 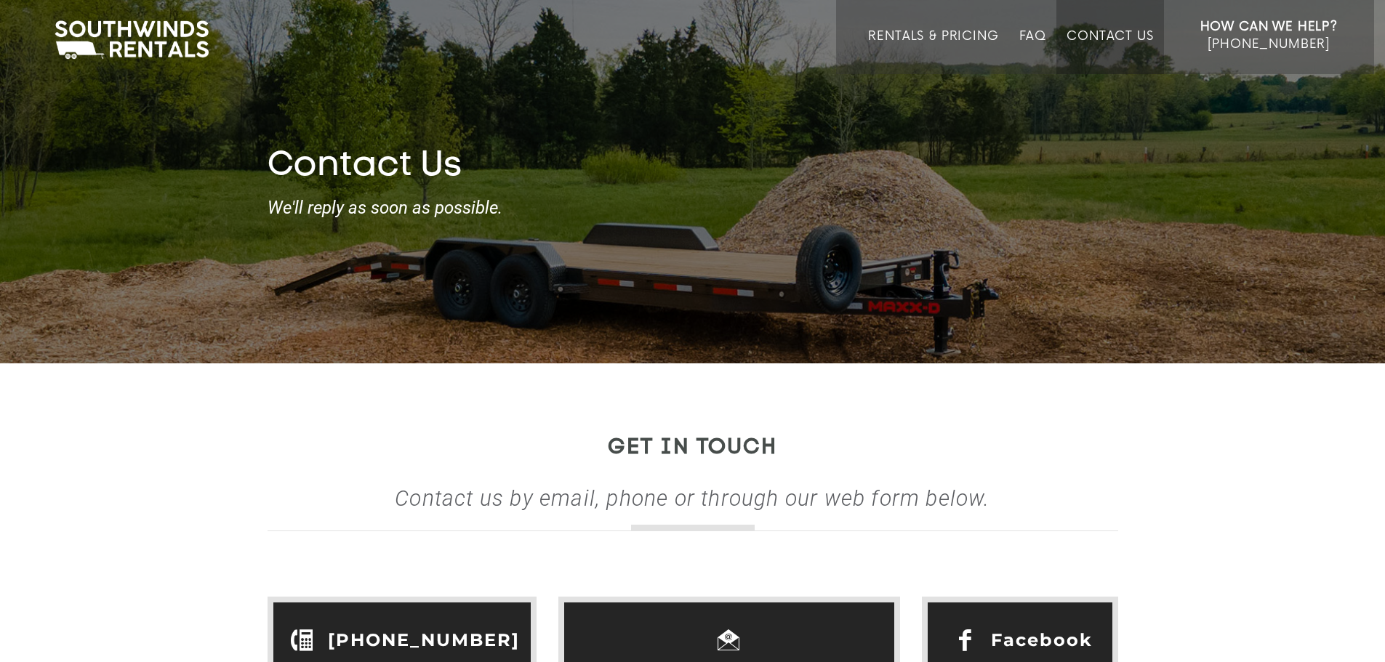 What do you see at coordinates (693, 208) in the screenshot?
I see `strong: We'll reply as soon as possible.` at bounding box center [693, 208].